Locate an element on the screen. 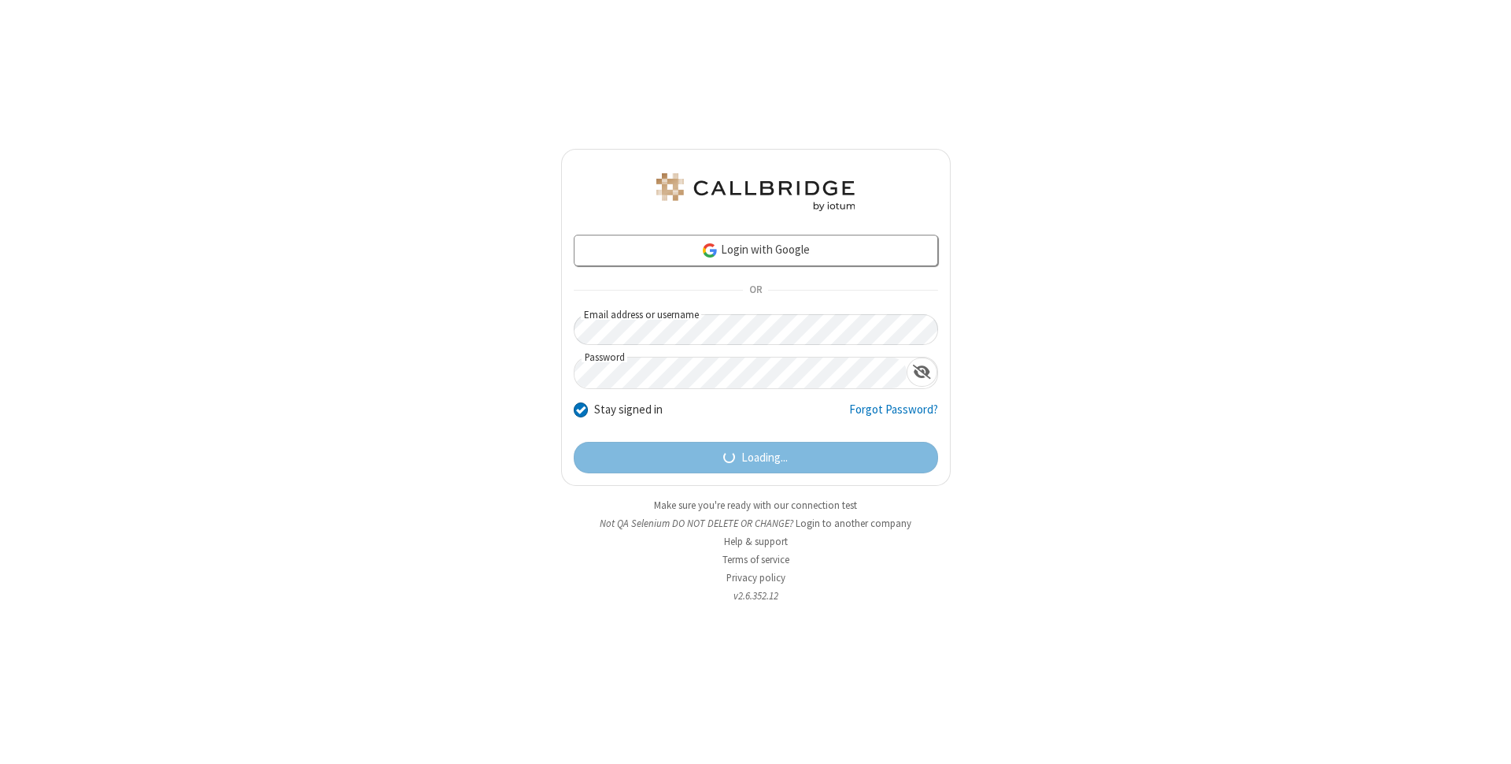  input: Email address or username is located at coordinates (756, 329).